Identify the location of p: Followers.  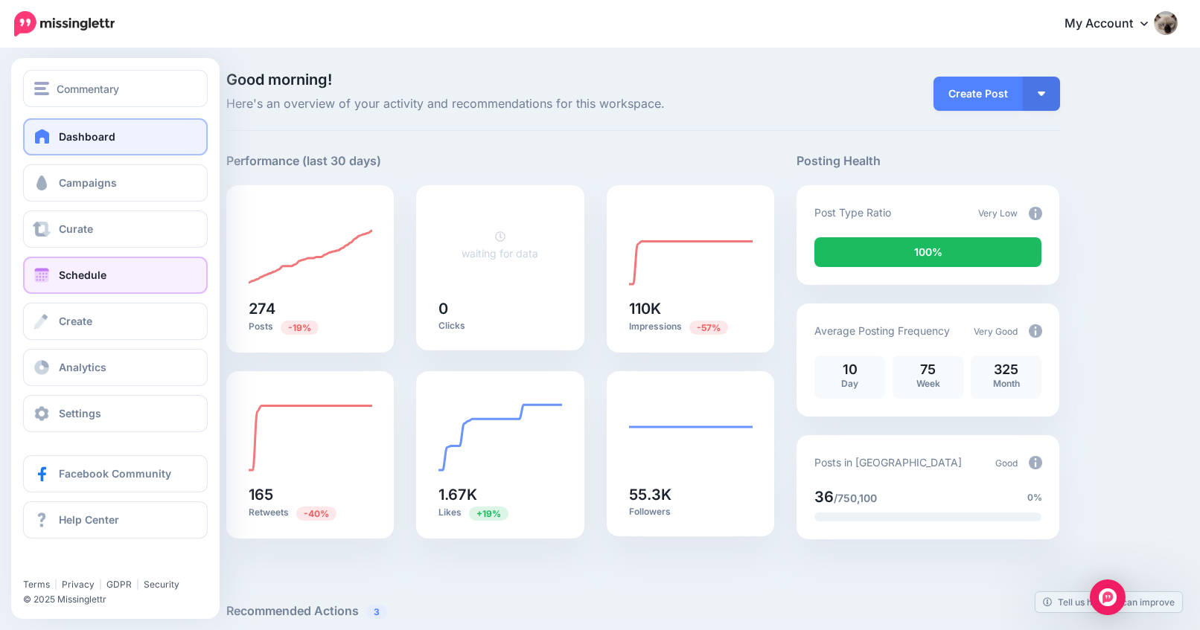
(691, 512).